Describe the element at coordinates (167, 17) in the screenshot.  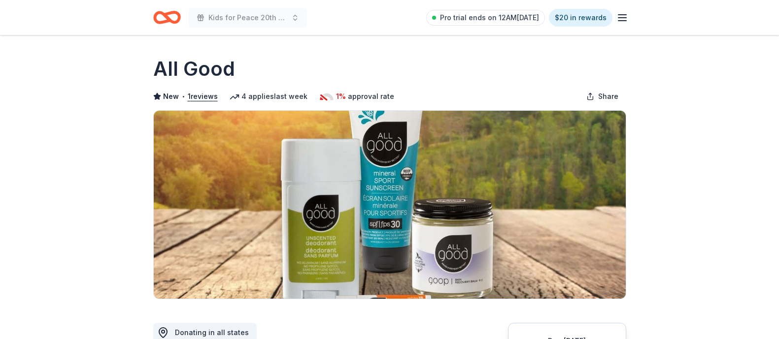
I see `a: Home` at that location.